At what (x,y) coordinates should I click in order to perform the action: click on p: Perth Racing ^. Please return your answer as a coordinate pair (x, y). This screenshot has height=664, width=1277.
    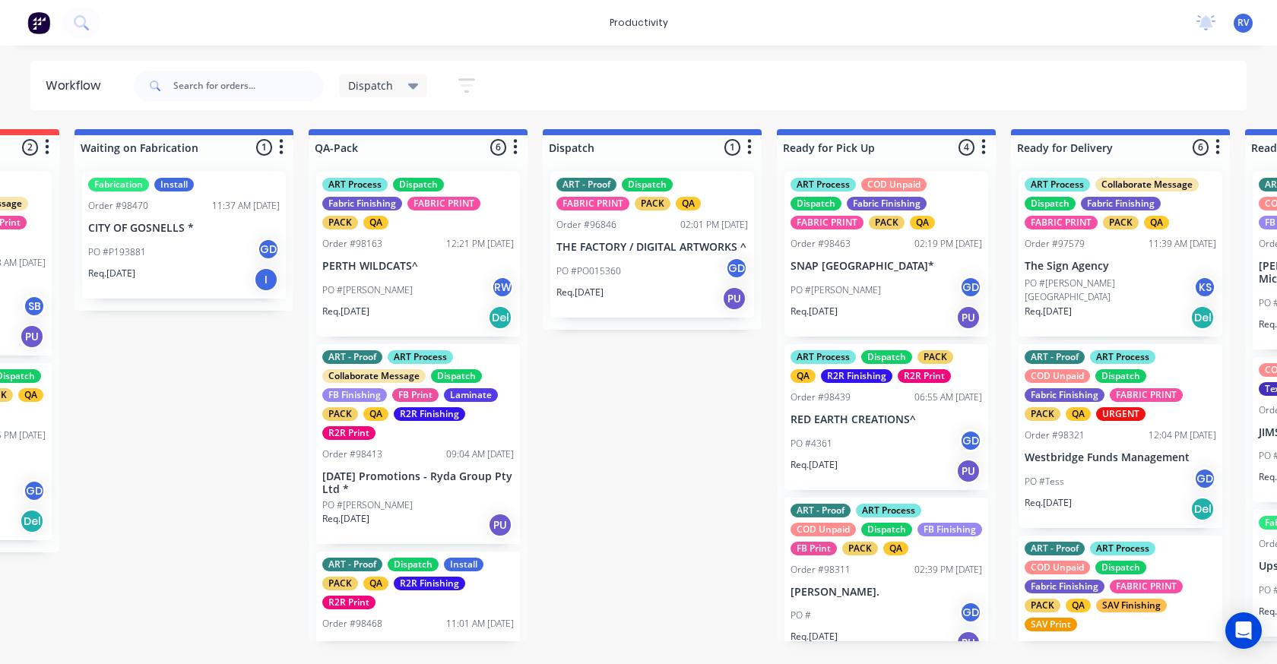
    Looking at the image, I should click on (418, 646).